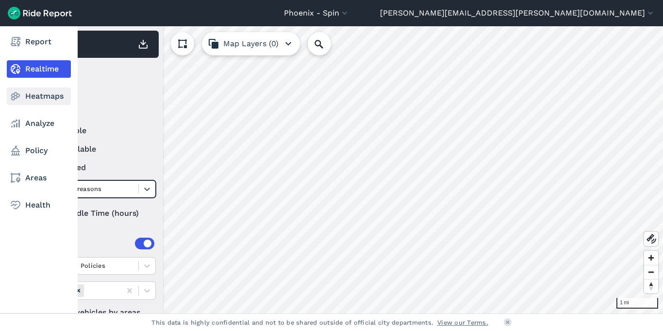 The height and width of the screenshot is (331, 663). What do you see at coordinates (39, 151) in the screenshot?
I see `a: Policy` at bounding box center [39, 151].